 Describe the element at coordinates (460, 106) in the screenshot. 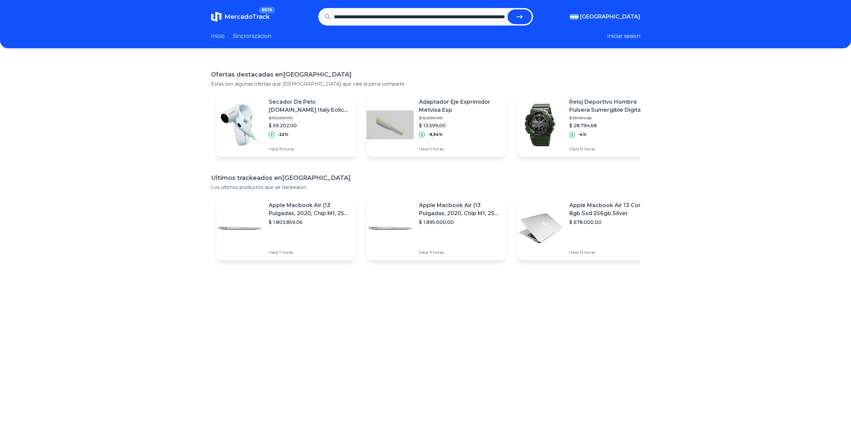

I see `p: Adaptador Eje Exprimidor Metvisa Esp` at that location.